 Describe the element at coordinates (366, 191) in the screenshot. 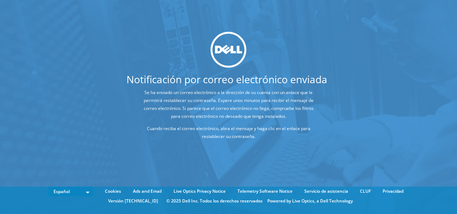

I see `a: CLUF` at that location.